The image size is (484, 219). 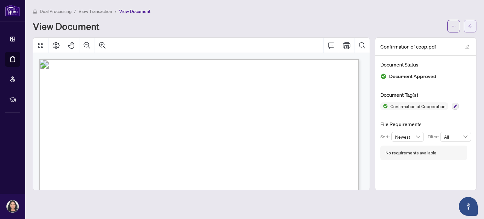 What do you see at coordinates (408, 47) in the screenshot?
I see `span: Confirmation of coop.pdf` at bounding box center [408, 47].